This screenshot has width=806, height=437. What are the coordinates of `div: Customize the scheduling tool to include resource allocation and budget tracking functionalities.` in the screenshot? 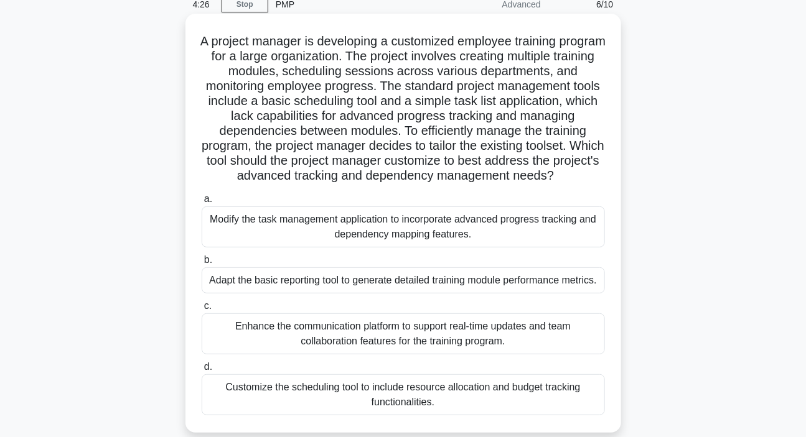 It's located at (403, 395).